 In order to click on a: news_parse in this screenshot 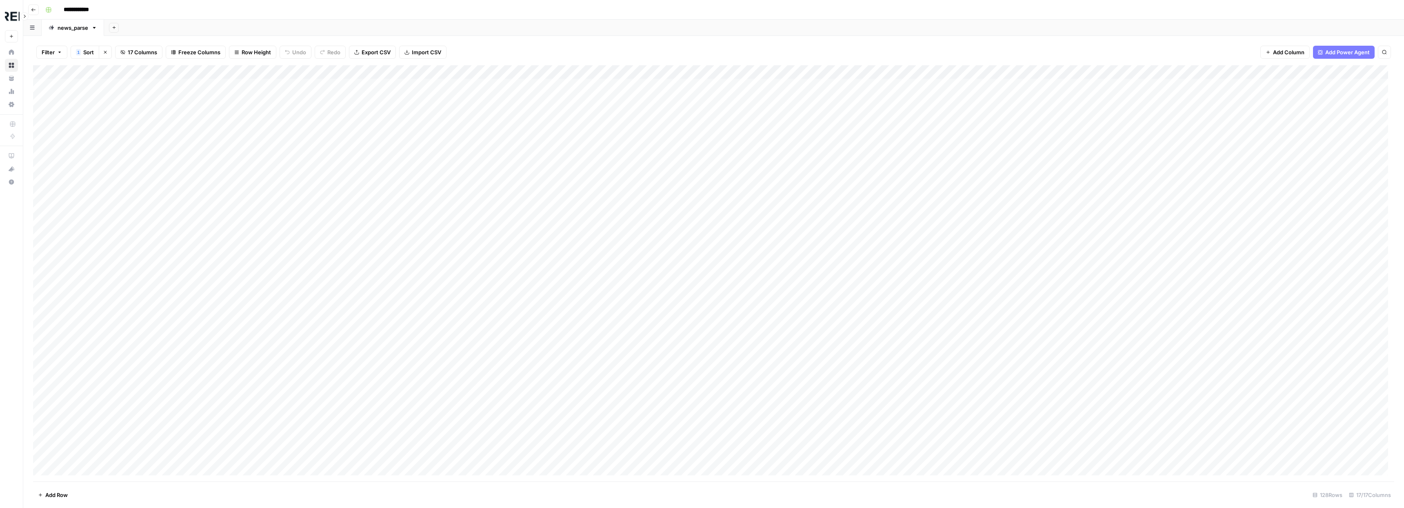, I will do `click(73, 28)`.